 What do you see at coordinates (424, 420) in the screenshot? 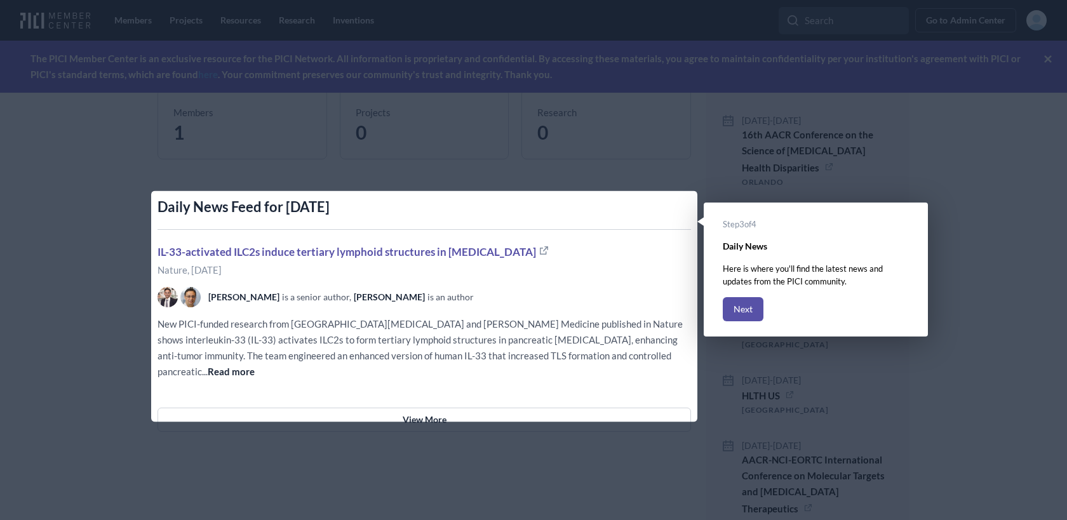
I see `a: View More` at bounding box center [424, 420].